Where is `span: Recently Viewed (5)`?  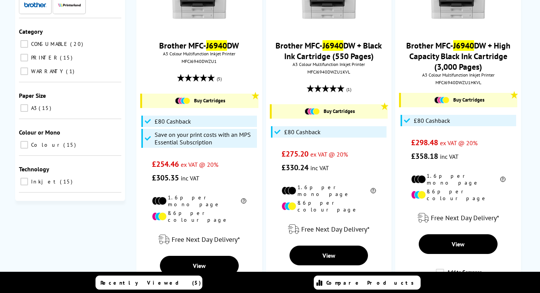 span: Recently Viewed (5) is located at coordinates (151, 283).